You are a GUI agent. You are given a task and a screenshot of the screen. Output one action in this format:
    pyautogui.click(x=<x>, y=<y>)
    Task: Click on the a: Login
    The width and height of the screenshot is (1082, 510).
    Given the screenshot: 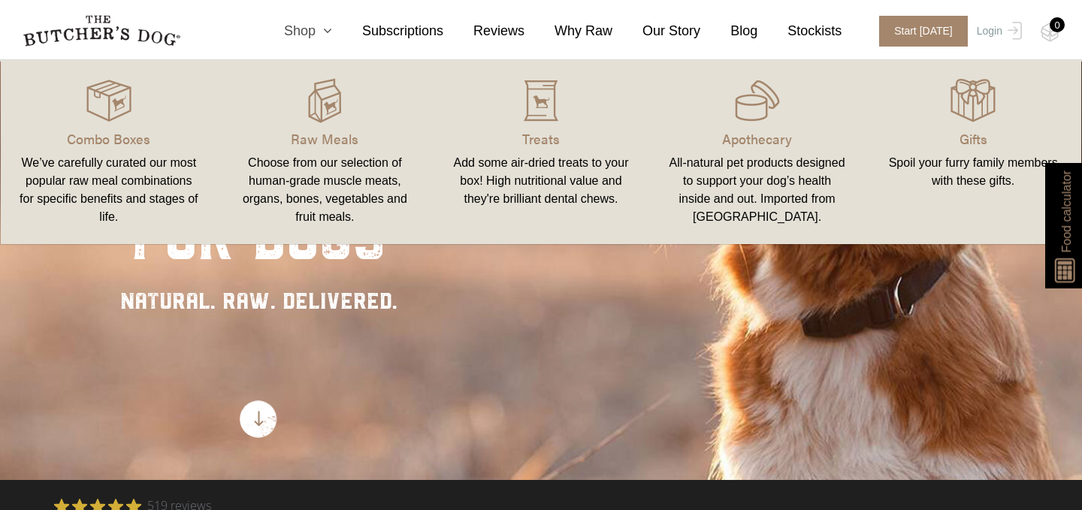 What is the action you would take?
    pyautogui.click(x=997, y=31)
    